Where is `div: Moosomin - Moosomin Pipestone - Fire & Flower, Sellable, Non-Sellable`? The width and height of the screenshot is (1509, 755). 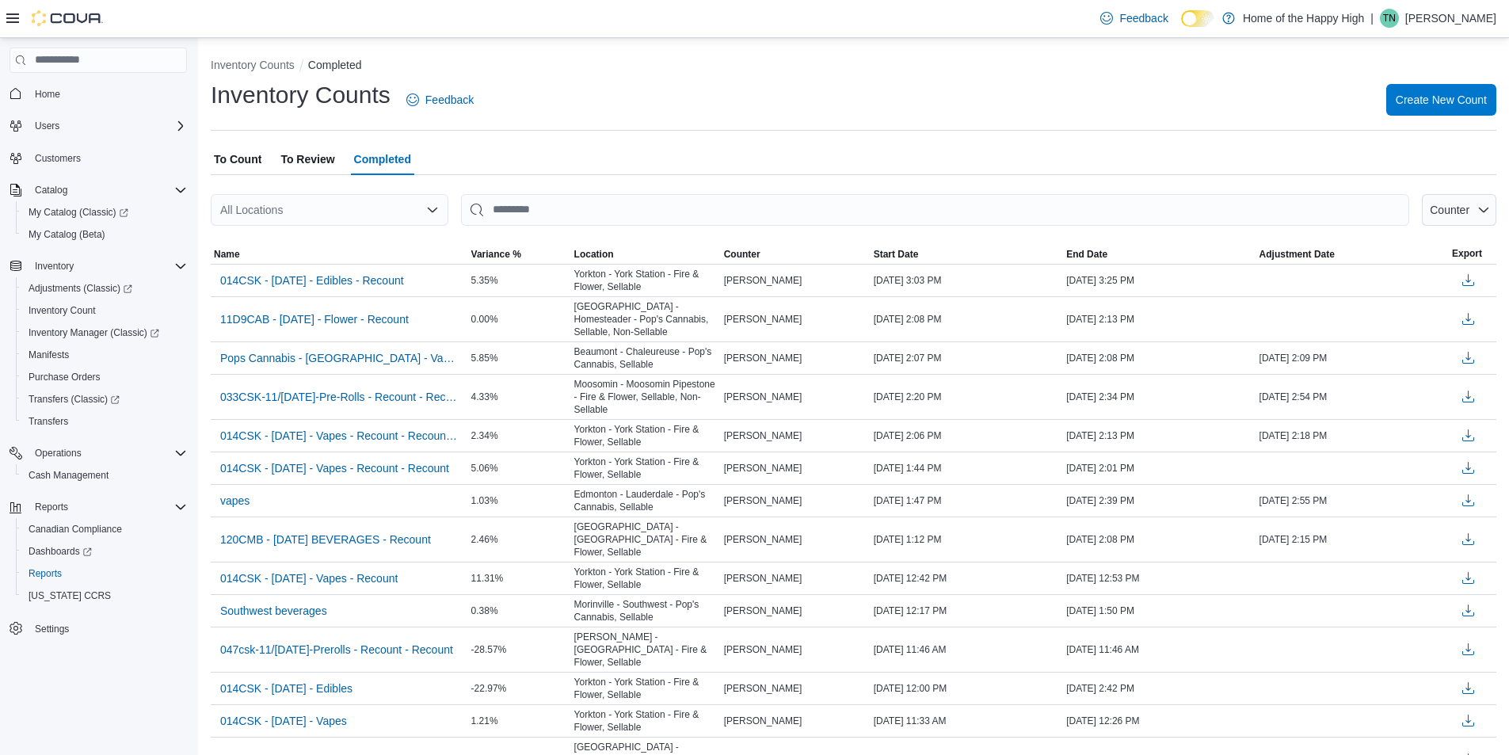
div: Moosomin - Moosomin Pipestone - Fire & Flower, Sellable, Non-Sellable is located at coordinates (646, 397).